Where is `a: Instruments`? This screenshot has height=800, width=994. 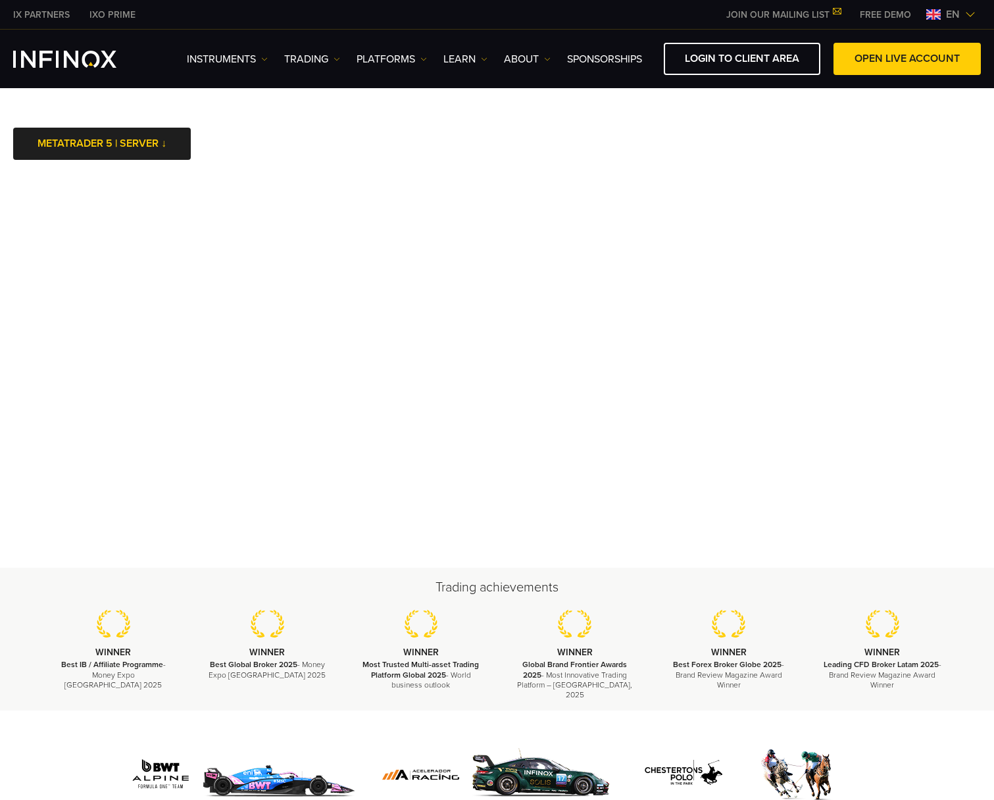
a: Instruments is located at coordinates (227, 59).